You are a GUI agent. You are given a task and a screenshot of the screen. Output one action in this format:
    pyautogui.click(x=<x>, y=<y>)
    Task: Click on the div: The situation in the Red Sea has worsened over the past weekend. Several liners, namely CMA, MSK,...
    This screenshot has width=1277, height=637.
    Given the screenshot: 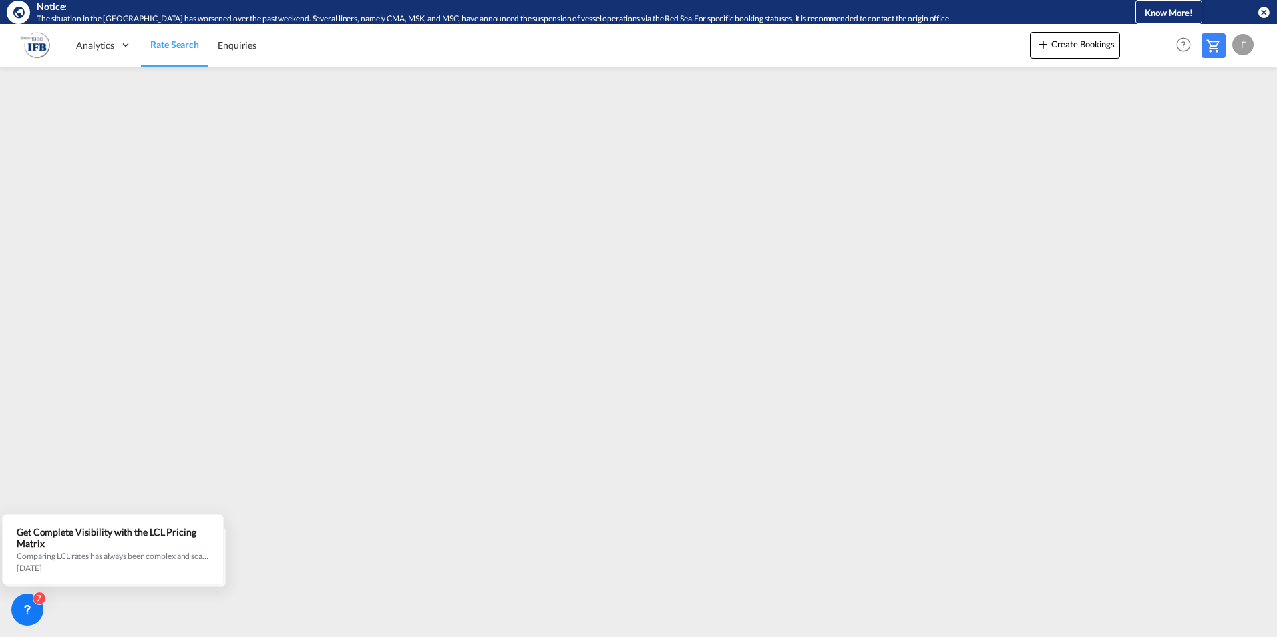 What is the action you would take?
    pyautogui.click(x=559, y=19)
    